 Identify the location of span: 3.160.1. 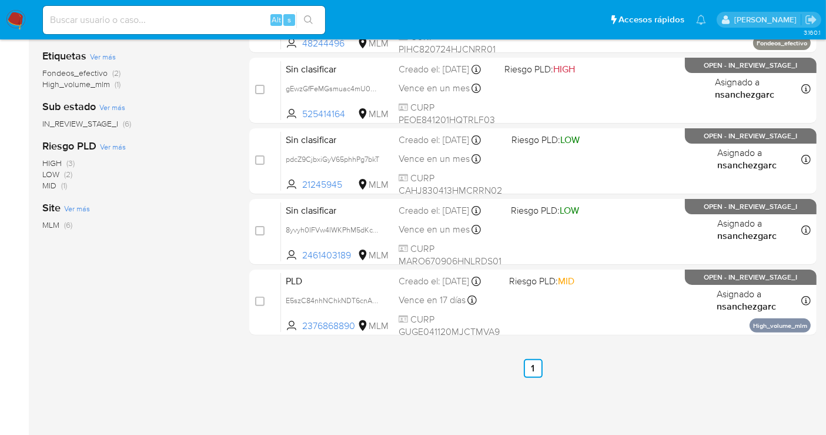
(812, 32).